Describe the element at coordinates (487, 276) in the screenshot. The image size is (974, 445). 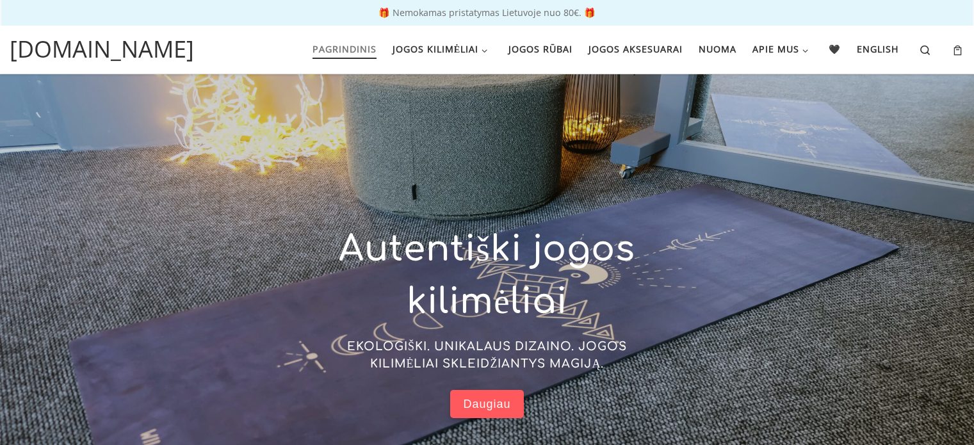
I see `span: Autentiški jogos kilimėliai` at that location.